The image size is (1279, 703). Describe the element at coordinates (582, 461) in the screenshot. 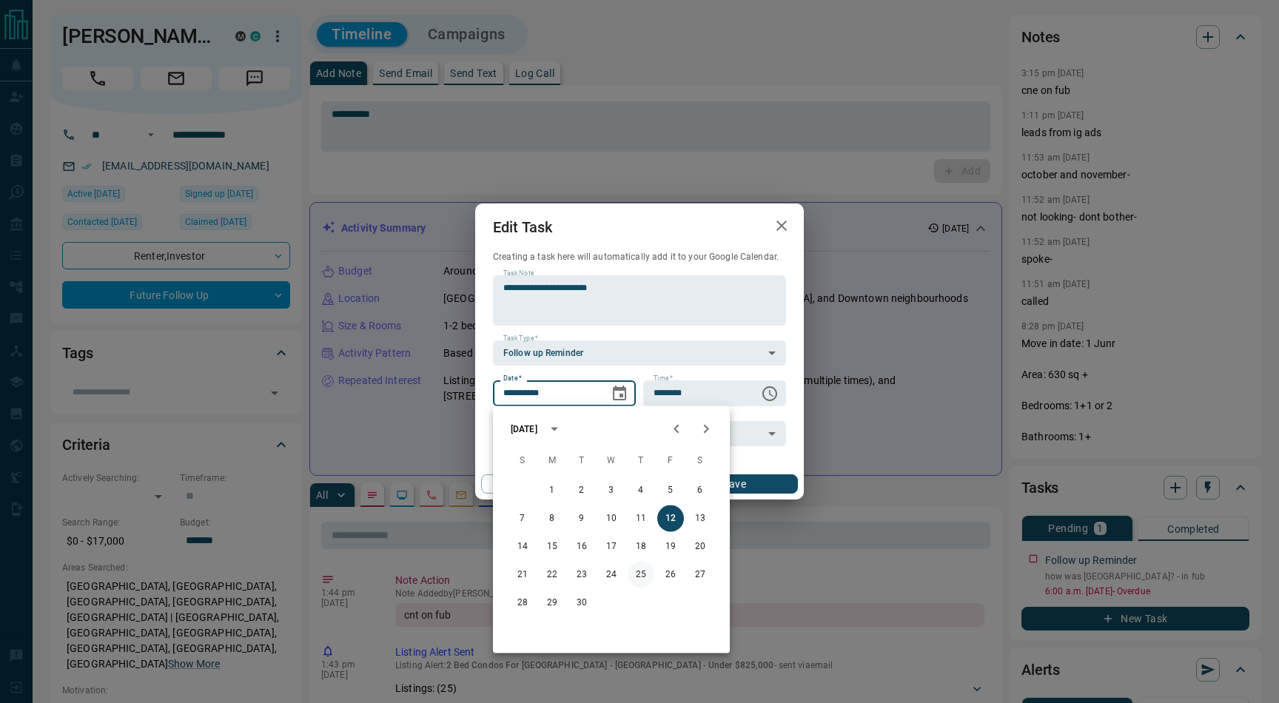

I see `span: Tuesday` at that location.